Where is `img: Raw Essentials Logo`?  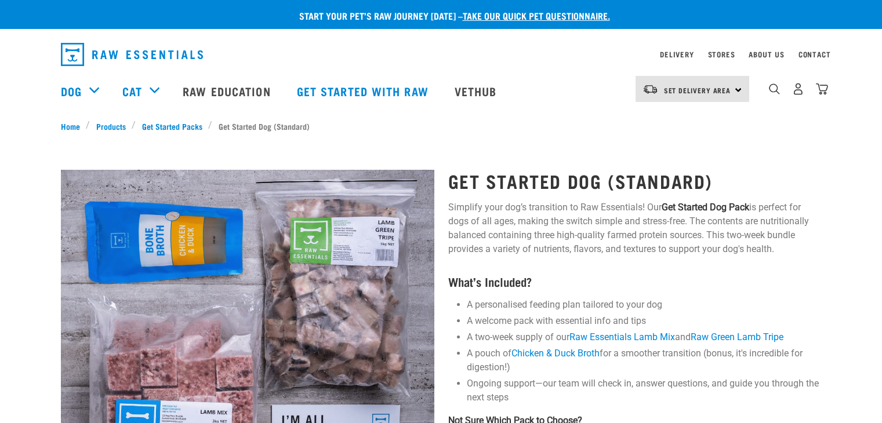
img: Raw Essentials Logo is located at coordinates (132, 55).